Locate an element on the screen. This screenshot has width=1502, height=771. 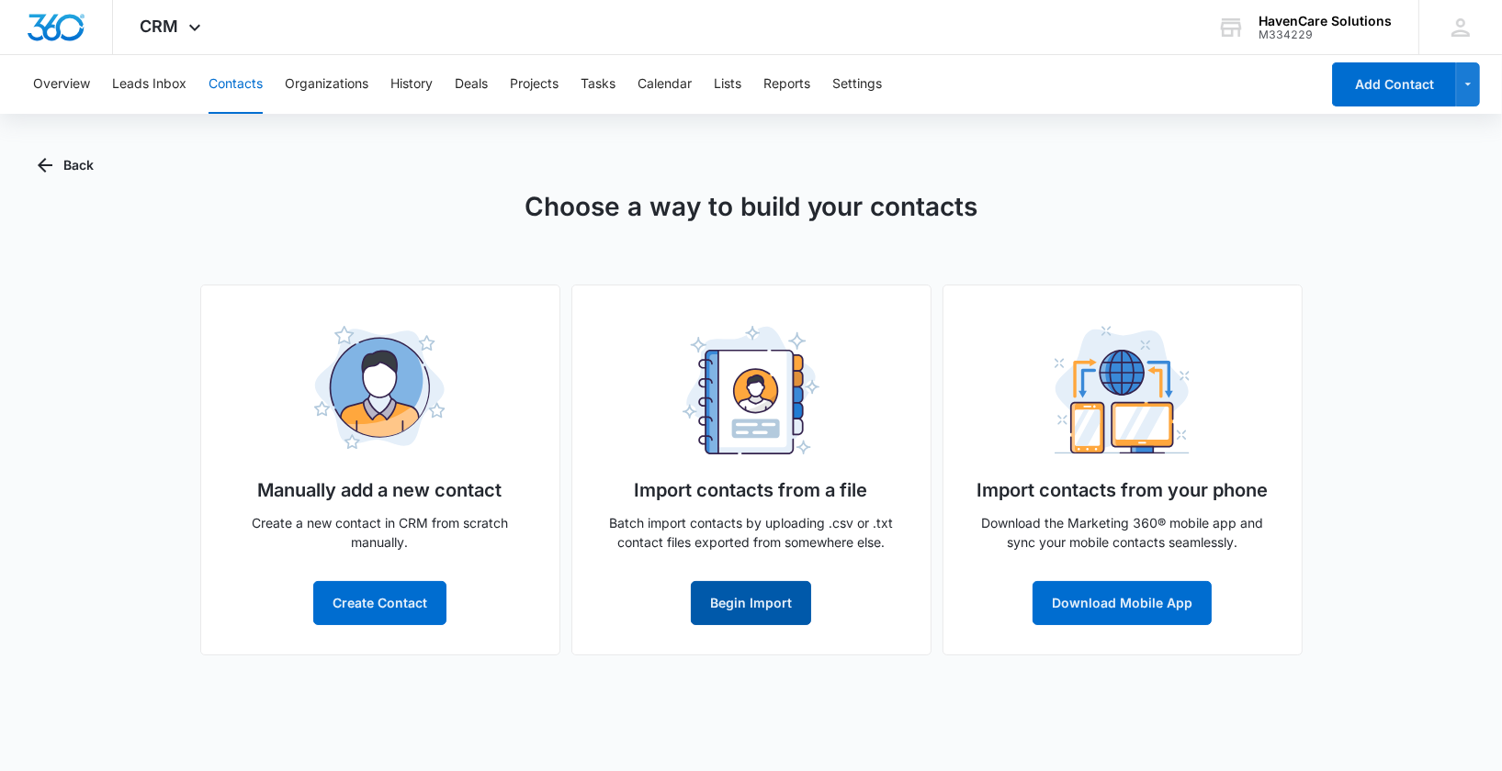
button: Add Contact is located at coordinates (1393, 84).